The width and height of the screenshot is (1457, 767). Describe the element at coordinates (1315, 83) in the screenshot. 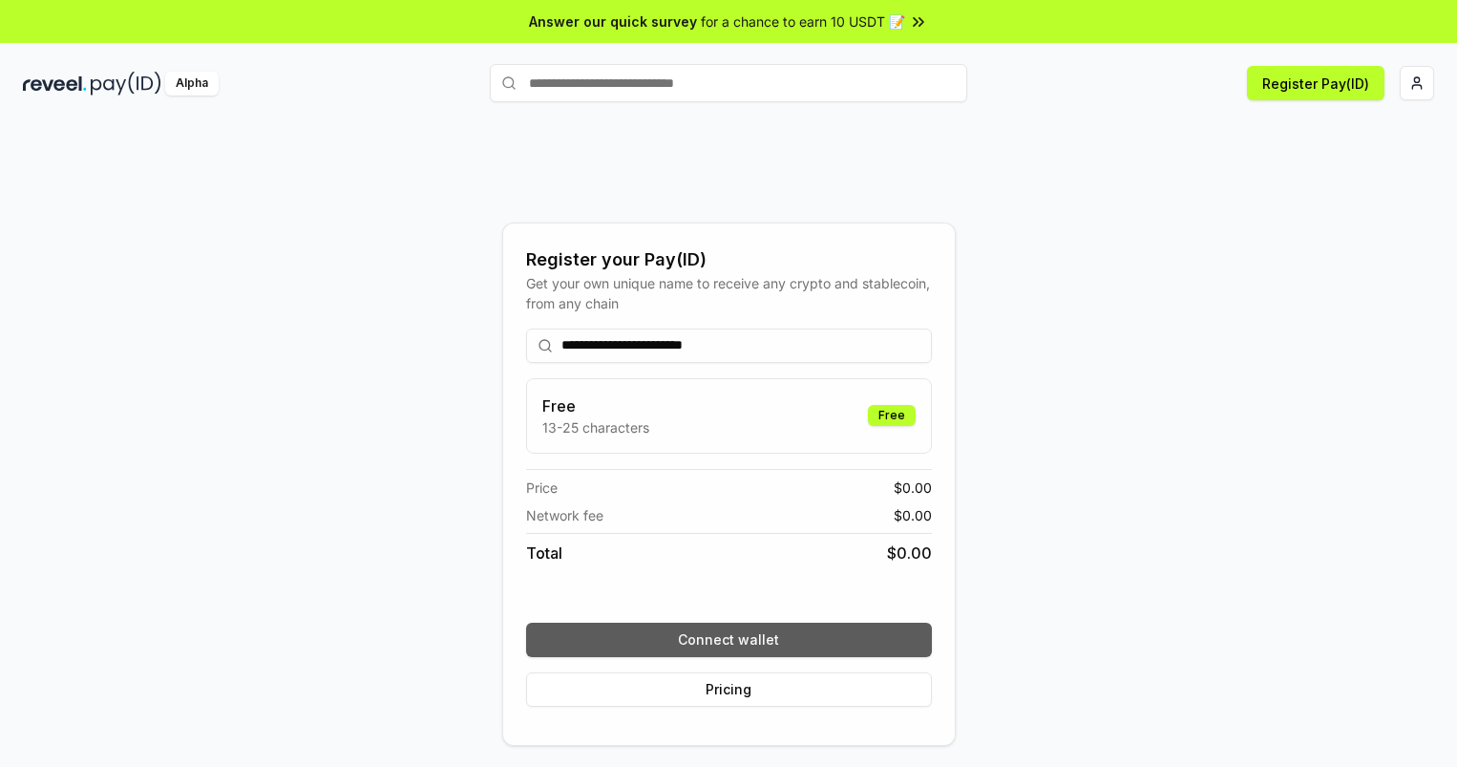

I see `button: Register Pay(ID)` at that location.